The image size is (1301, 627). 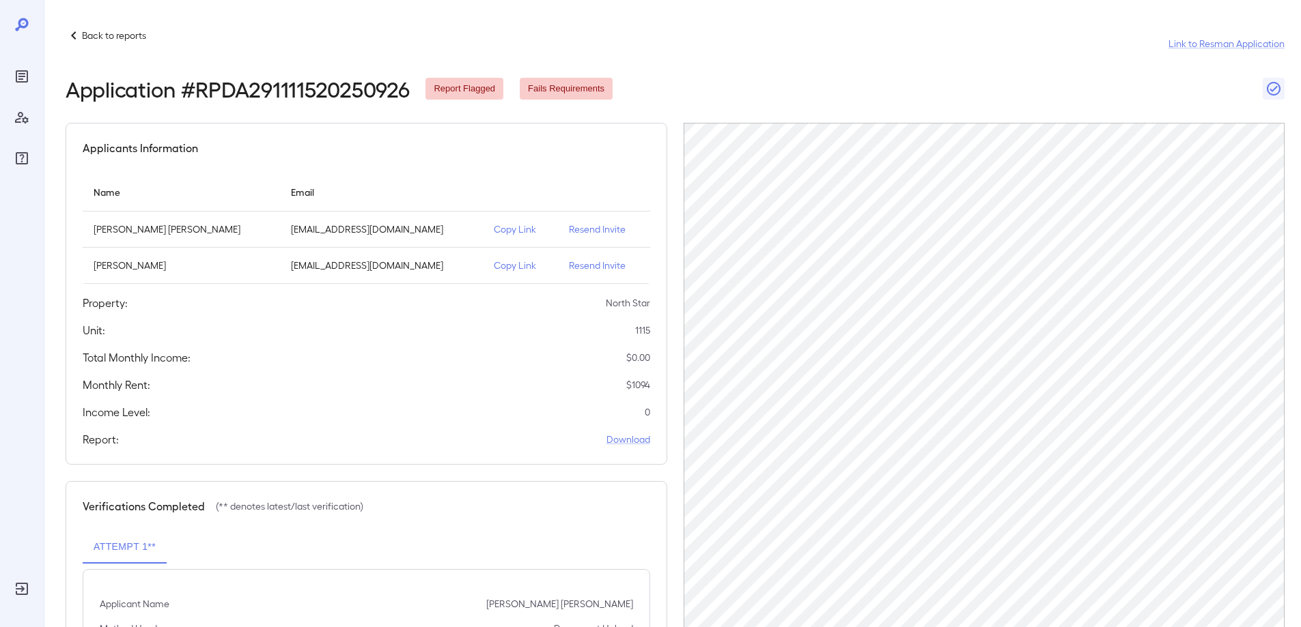 What do you see at coordinates (124, 548) in the screenshot?
I see `button: Attempt 1**` at bounding box center [124, 548].